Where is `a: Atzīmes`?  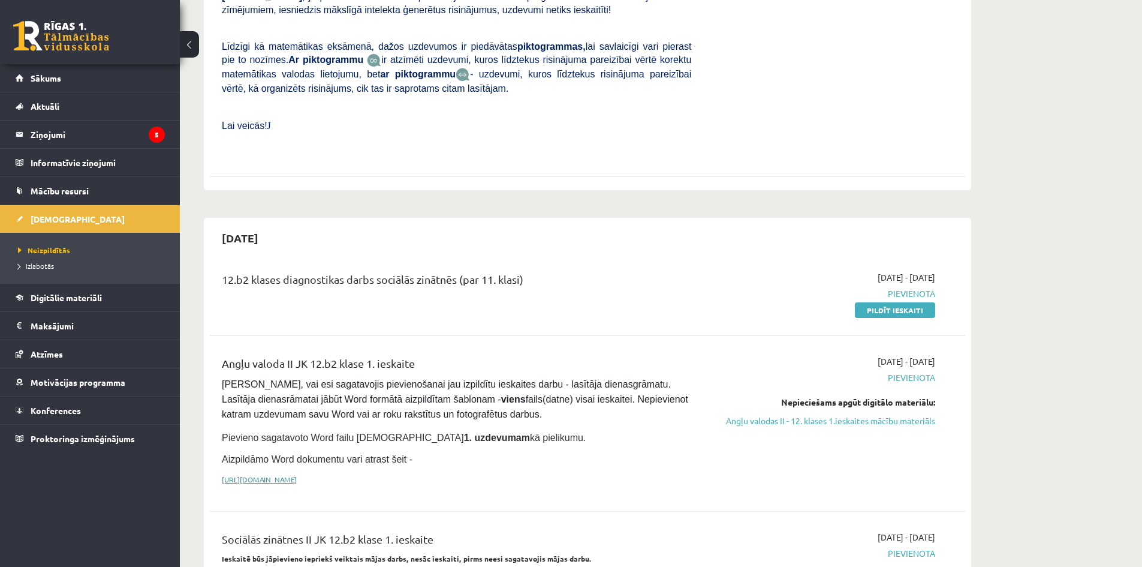
a: Atzīmes is located at coordinates (90, 354).